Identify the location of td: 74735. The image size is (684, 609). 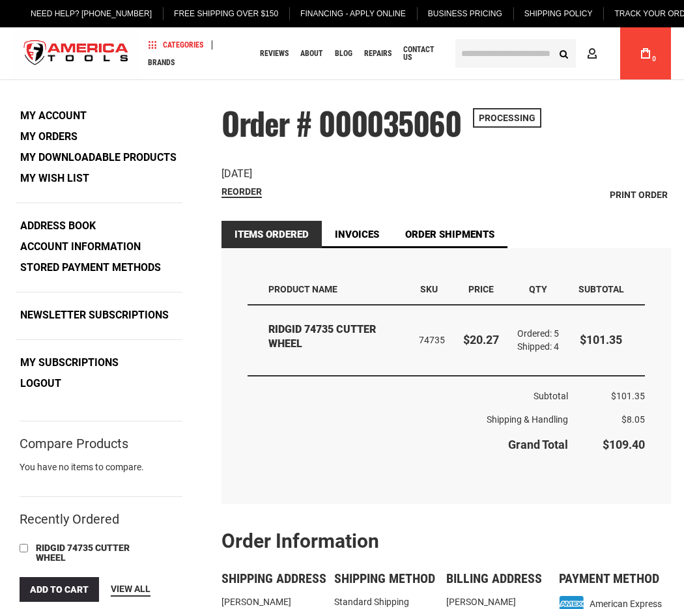
(432, 341).